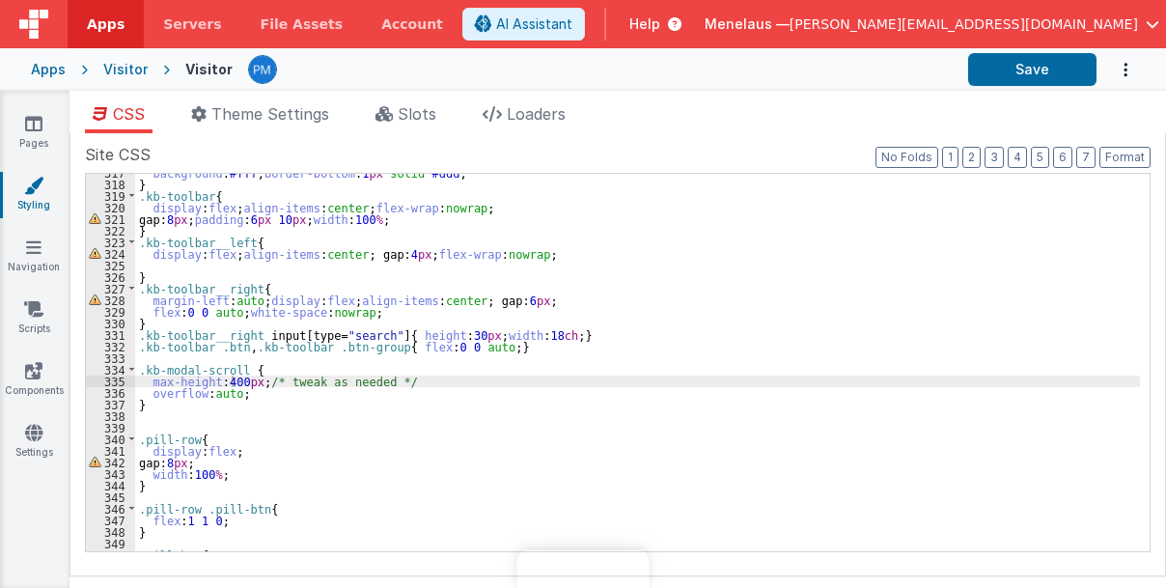  Describe the element at coordinates (110, 474) in the screenshot. I see `div: 343` at that location.